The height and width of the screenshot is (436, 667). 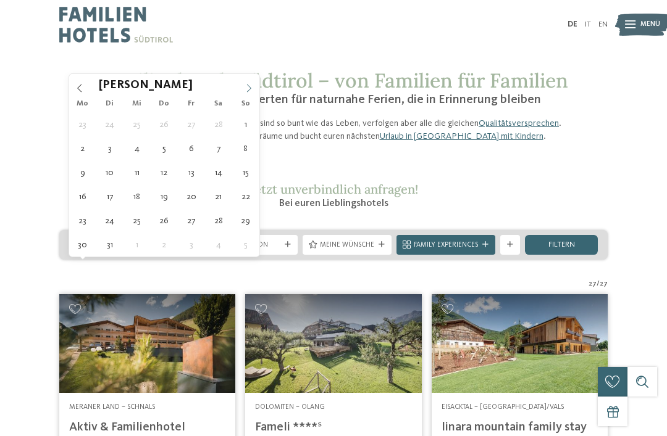 What do you see at coordinates (136, 124) in the screenshot?
I see `span: Februar 25, 2026` at bounding box center [136, 124].